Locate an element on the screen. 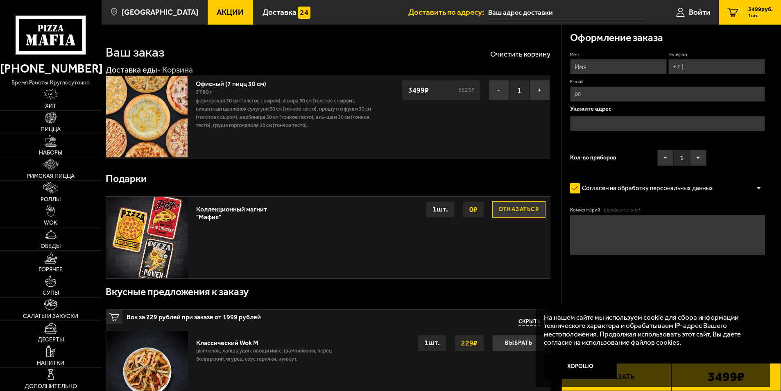 Image resolution: width=781 pixels, height=391 pixels. h3: Подарки is located at coordinates (126, 179).